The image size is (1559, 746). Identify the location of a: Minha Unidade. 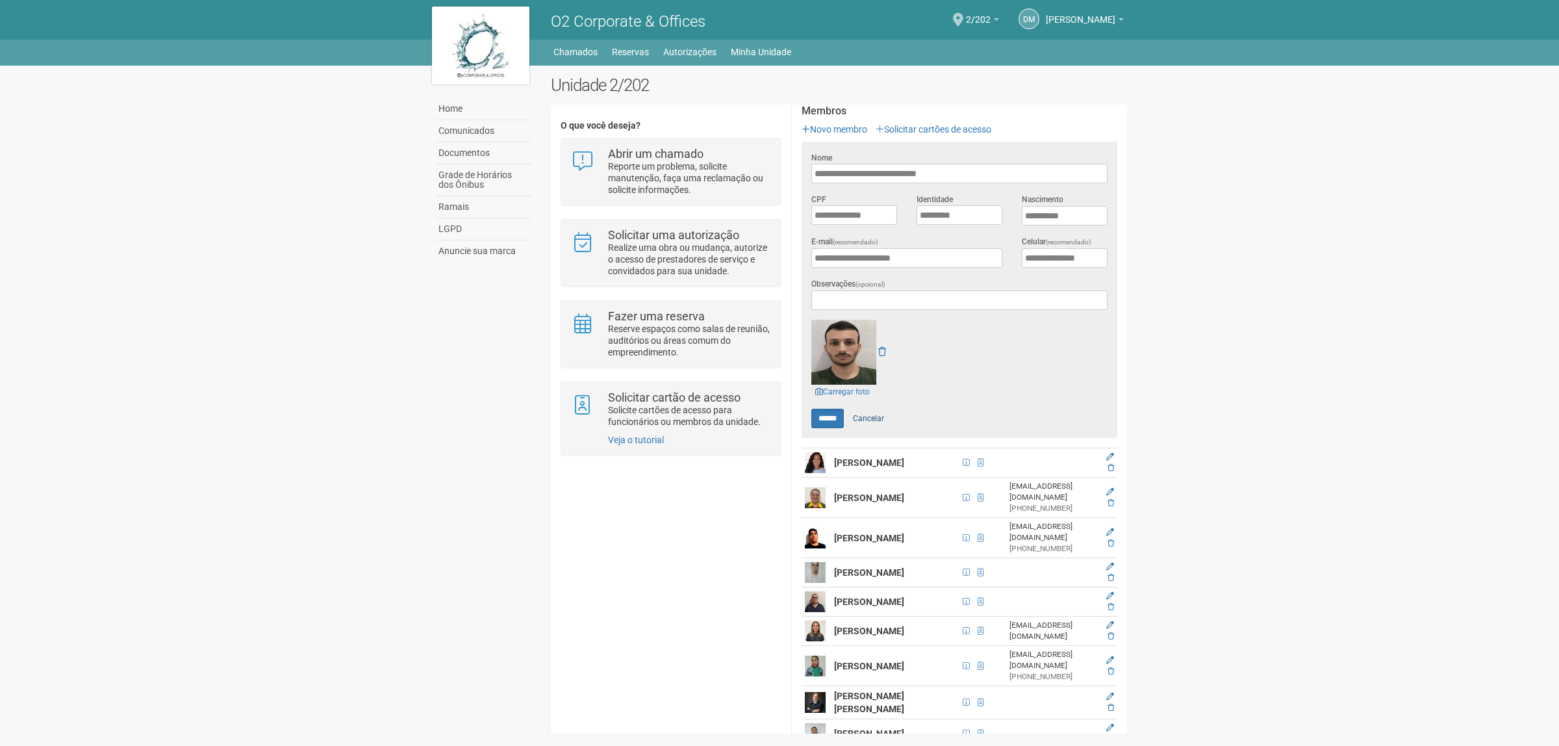
(761, 52).